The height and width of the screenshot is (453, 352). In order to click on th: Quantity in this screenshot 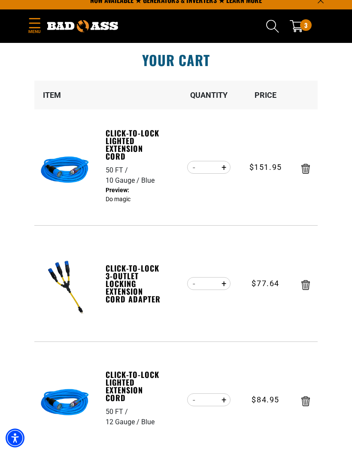, I will do `click(209, 95)`.